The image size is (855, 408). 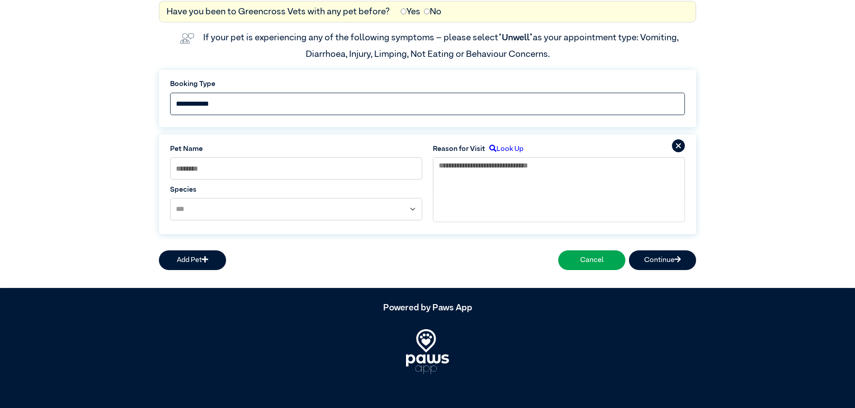 I want to click on img: PawsApp, so click(x=428, y=352).